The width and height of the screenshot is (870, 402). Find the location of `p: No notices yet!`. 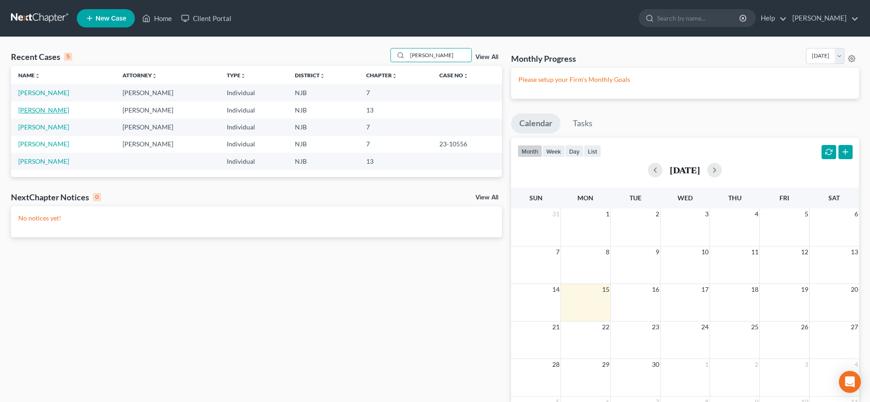

p: No notices yet! is located at coordinates (257, 218).